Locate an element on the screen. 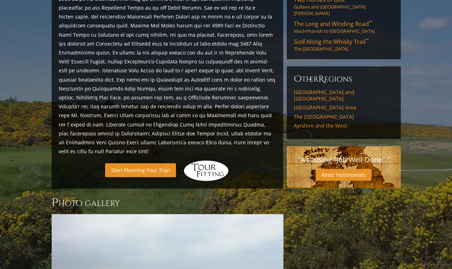 This screenshot has width=452, height=269. h6: ther egions is located at coordinates (343, 79).